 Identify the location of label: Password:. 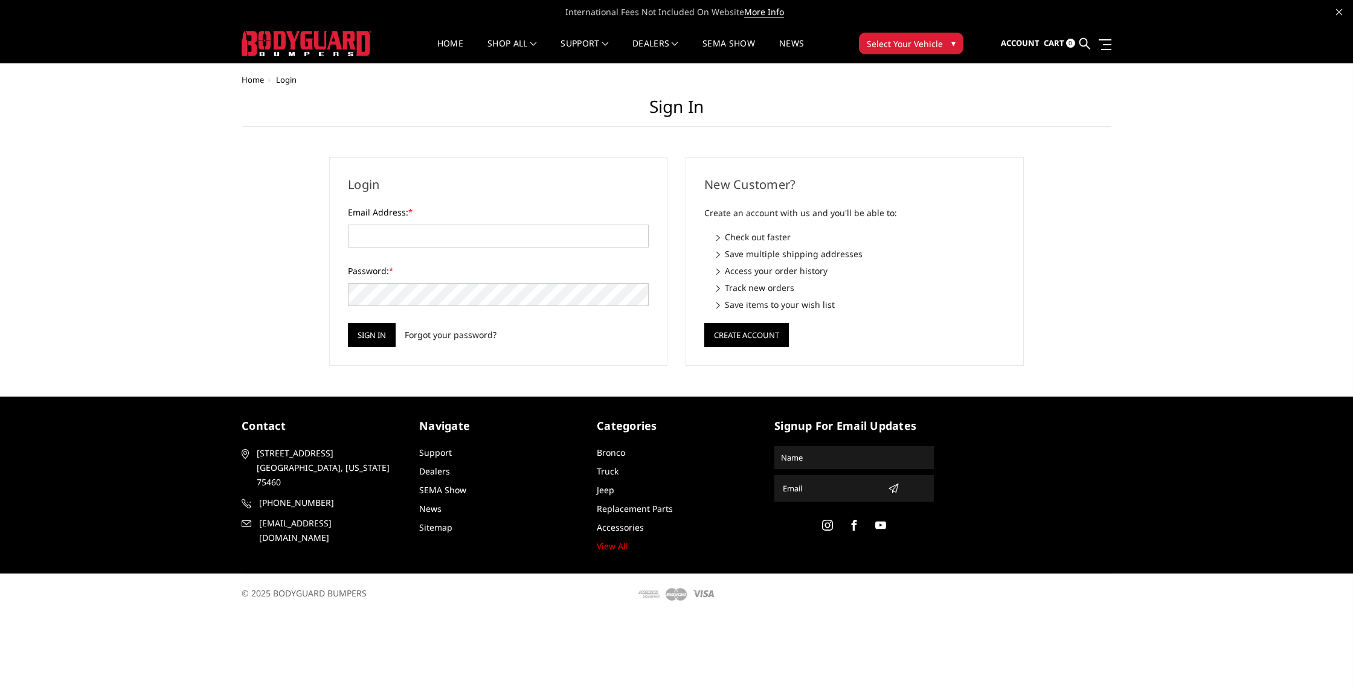
(498, 271).